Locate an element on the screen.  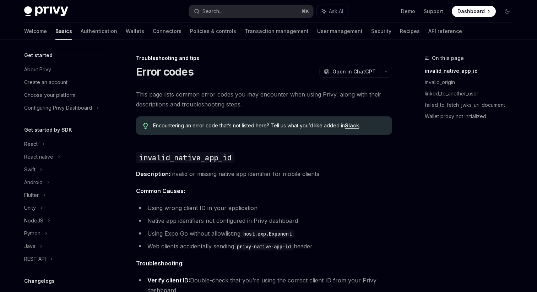
strong: Description: is located at coordinates (153, 174).